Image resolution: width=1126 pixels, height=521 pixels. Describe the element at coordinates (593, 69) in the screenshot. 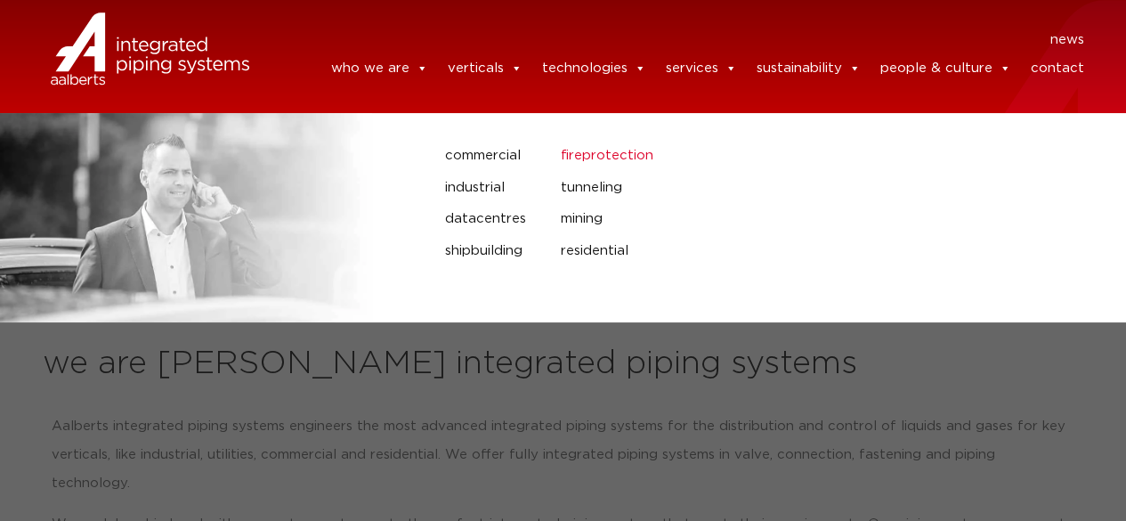

I see `a: technologies` at that location.